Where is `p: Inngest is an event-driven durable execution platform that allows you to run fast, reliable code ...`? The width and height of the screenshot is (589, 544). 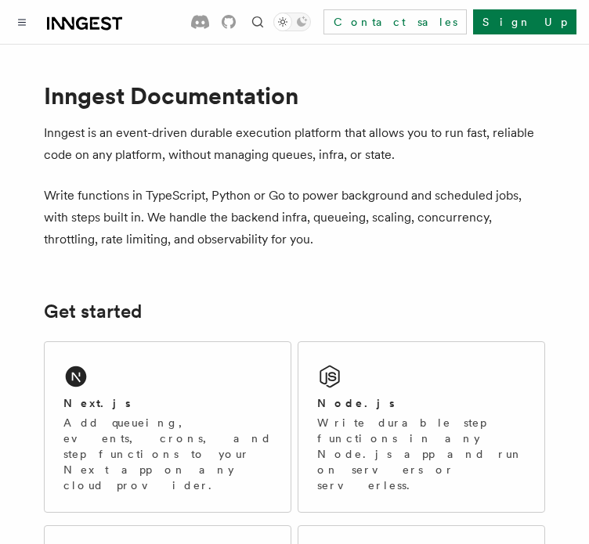 p: Inngest is an event-driven durable execution platform that allows you to run fast, reliable code ... is located at coordinates (294, 144).